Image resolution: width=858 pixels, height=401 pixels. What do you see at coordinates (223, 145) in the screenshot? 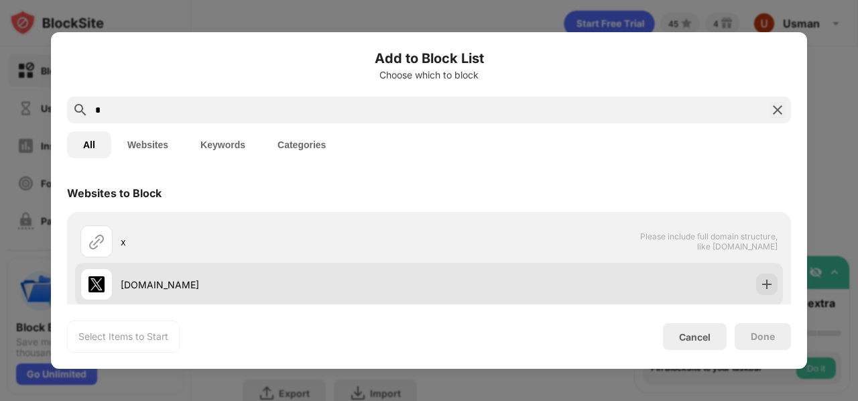
I see `button: Keywords` at bounding box center [223, 145].